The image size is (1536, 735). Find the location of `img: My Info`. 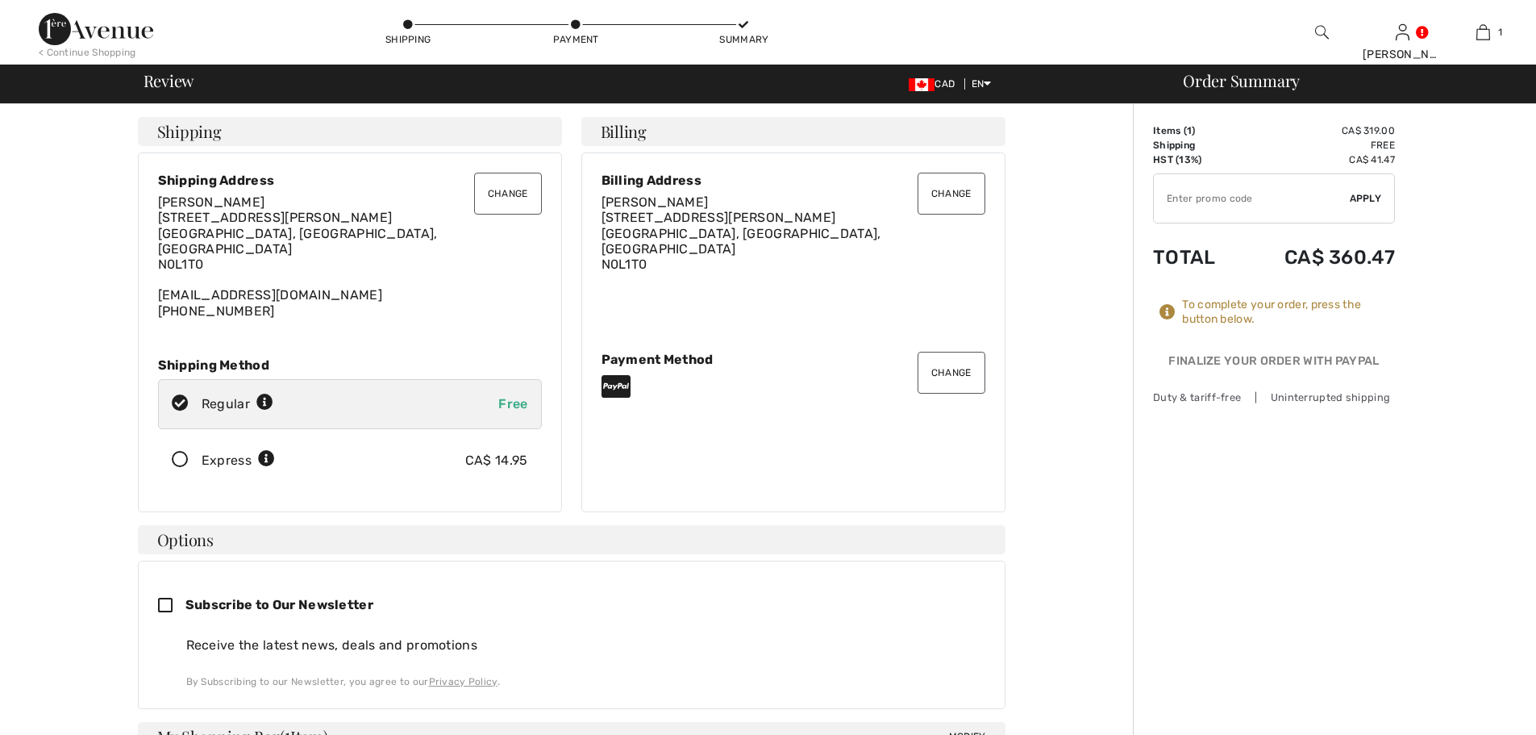

img: My Info is located at coordinates (1403, 32).